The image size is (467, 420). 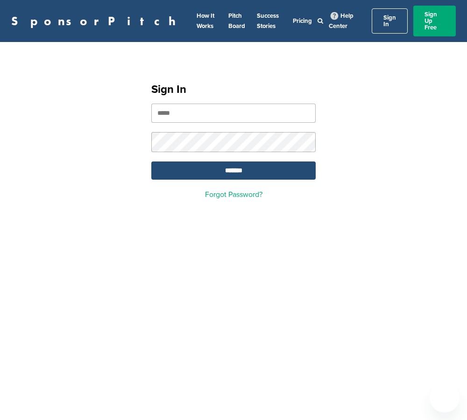 I want to click on a: Pitch Board, so click(x=237, y=21).